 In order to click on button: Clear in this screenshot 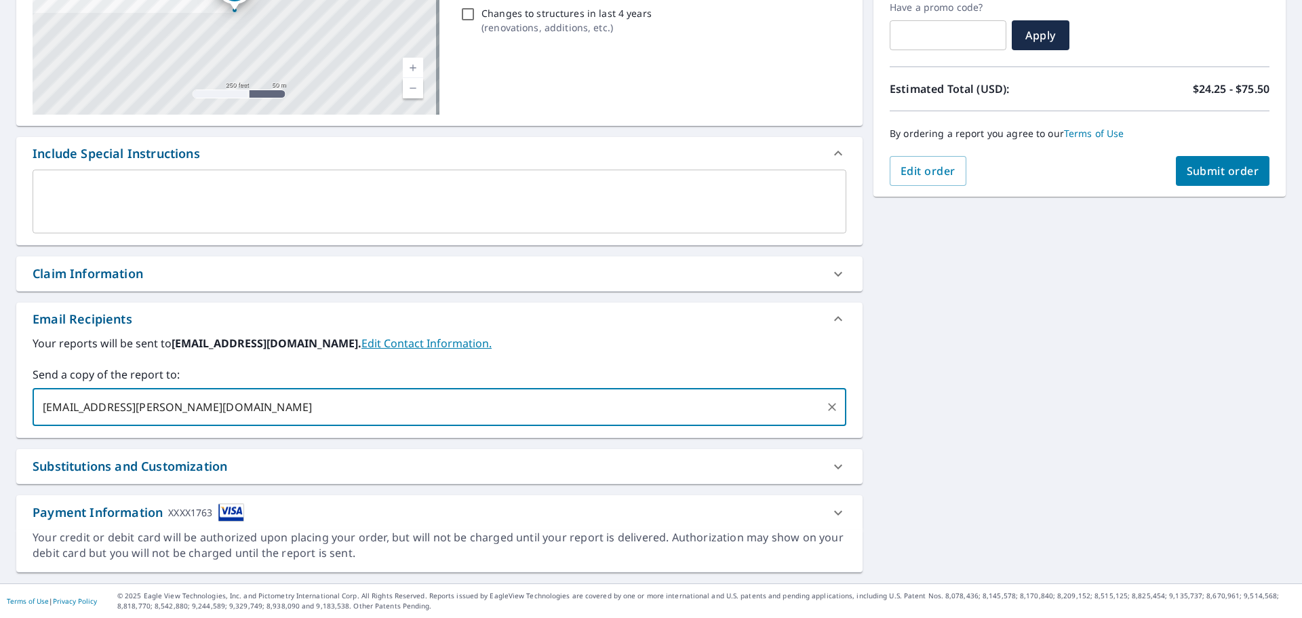, I will do `click(832, 407)`.